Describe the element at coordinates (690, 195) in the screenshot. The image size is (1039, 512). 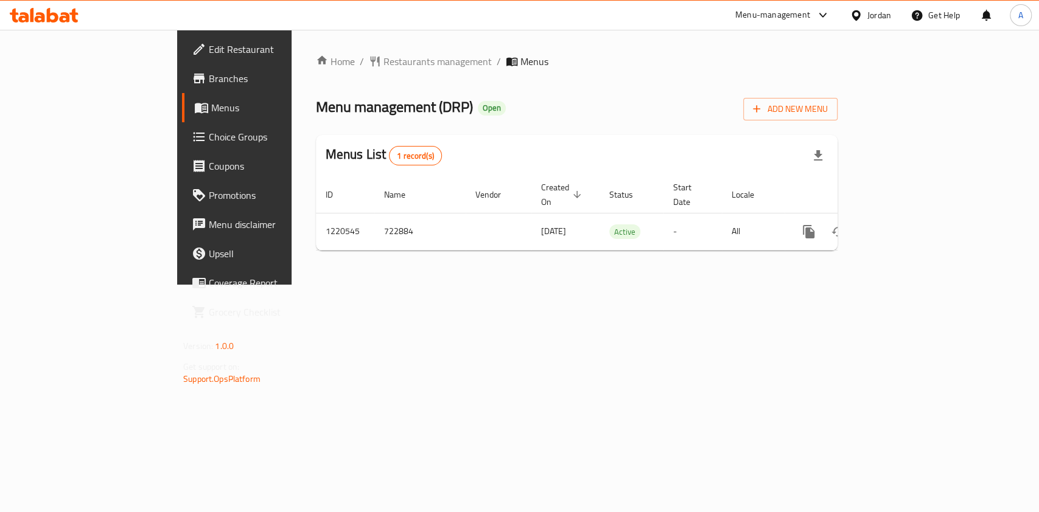
I see `span: Start Date` at that location.